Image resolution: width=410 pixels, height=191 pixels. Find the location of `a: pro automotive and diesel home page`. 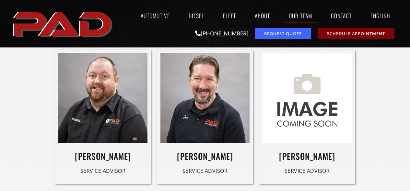

a: pro automotive and diesel home page is located at coordinates (63, 24).